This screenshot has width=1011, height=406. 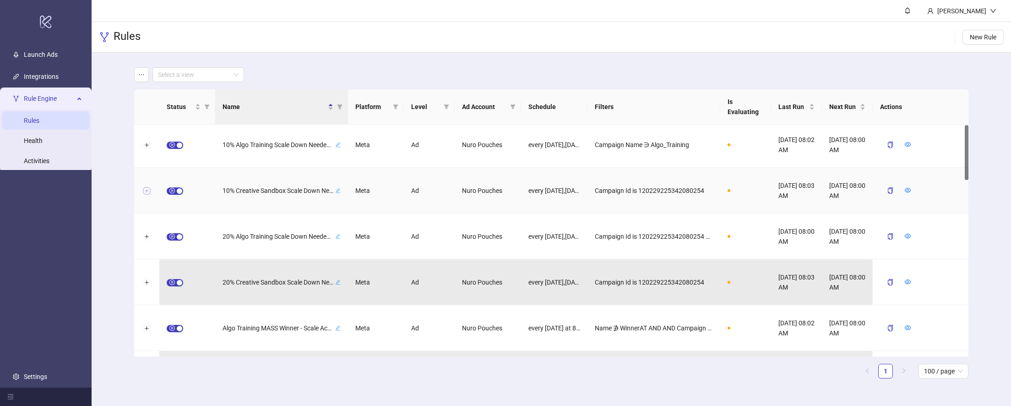 What do you see at coordinates (32, 120) in the screenshot?
I see `a: Rules` at bounding box center [32, 120].